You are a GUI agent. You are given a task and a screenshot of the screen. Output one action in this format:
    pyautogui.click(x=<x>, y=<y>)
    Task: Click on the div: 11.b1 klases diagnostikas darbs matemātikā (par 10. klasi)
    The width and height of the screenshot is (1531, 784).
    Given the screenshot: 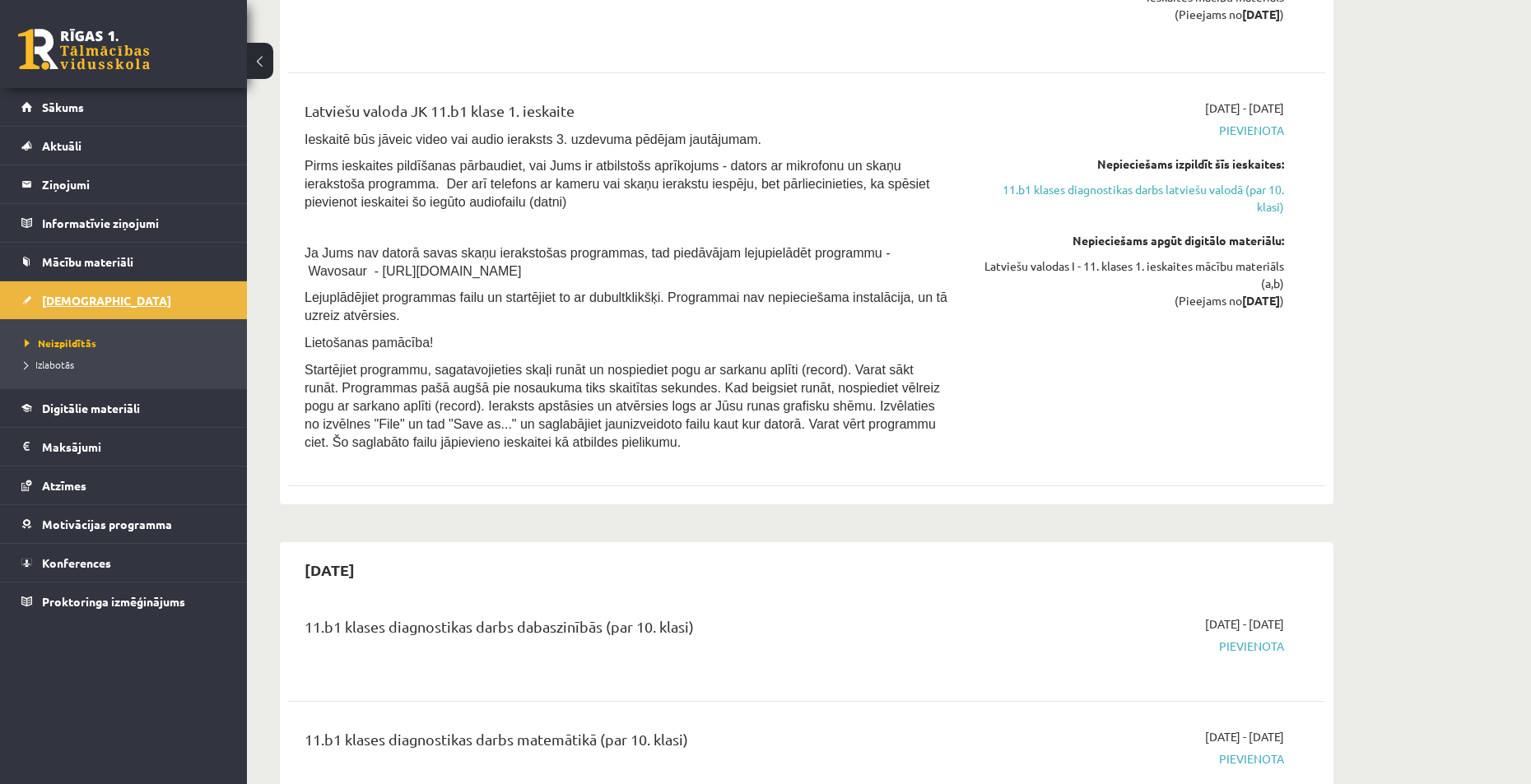 What is the action you would take?
    pyautogui.click(x=626, y=743)
    